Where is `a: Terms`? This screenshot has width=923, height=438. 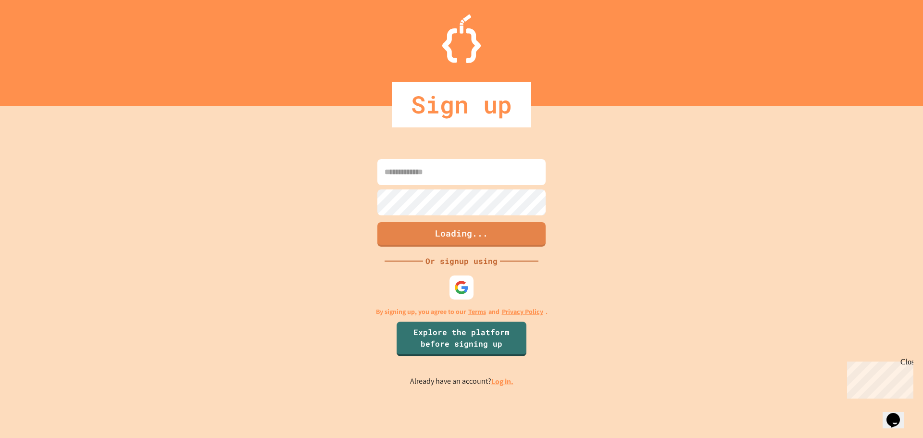
a: Terms is located at coordinates (477, 312).